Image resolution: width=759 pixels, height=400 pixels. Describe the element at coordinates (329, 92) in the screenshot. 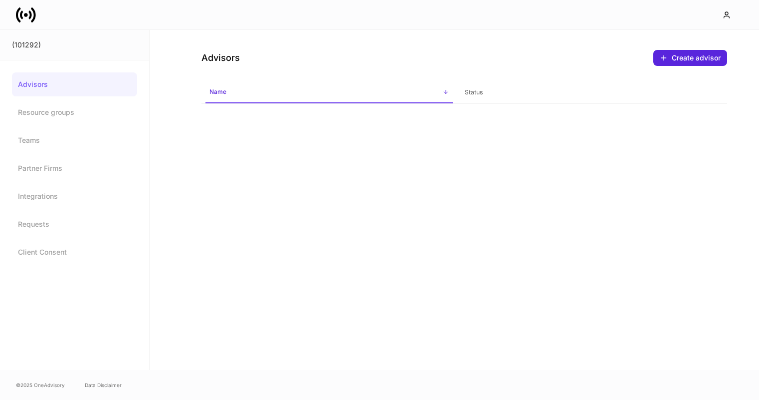

I see `span: Name` at that location.